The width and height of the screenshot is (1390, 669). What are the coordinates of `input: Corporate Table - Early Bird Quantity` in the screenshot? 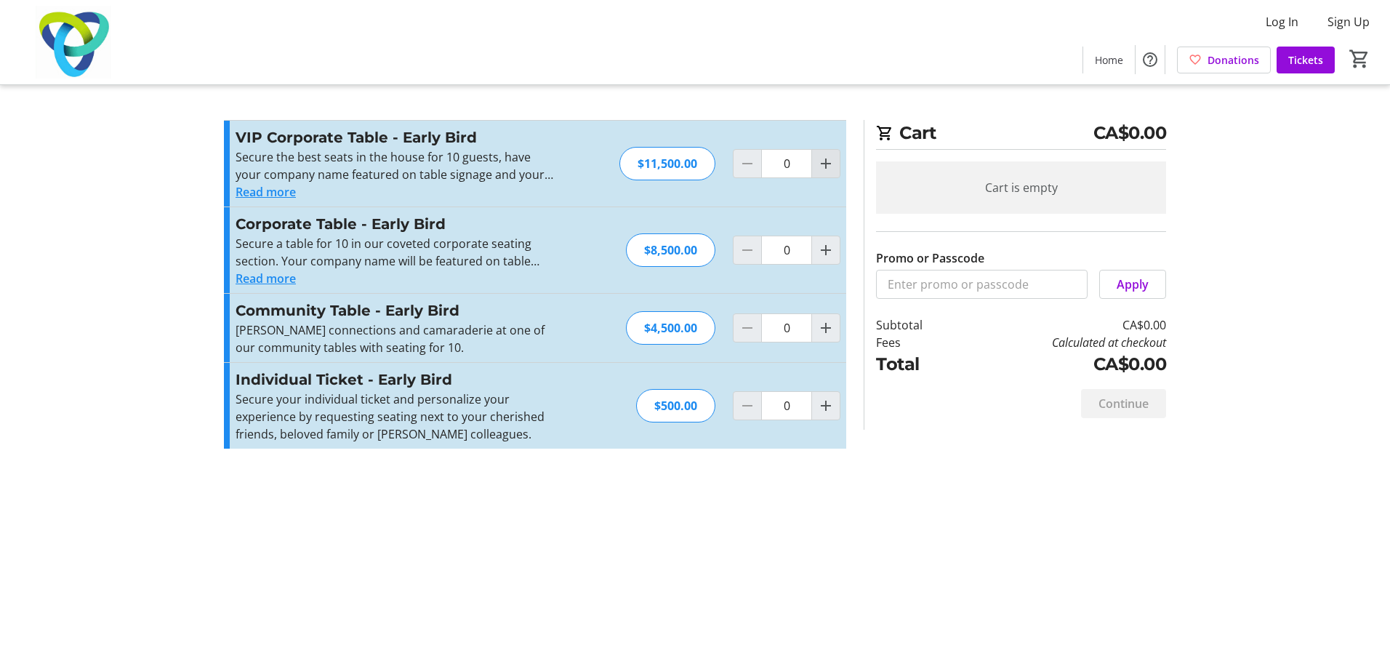 It's located at (786, 250).